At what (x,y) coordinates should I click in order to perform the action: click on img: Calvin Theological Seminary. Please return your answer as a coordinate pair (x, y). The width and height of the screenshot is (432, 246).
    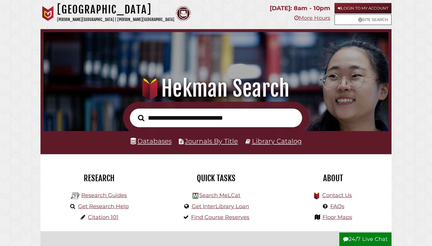
    Looking at the image, I should click on (183, 14).